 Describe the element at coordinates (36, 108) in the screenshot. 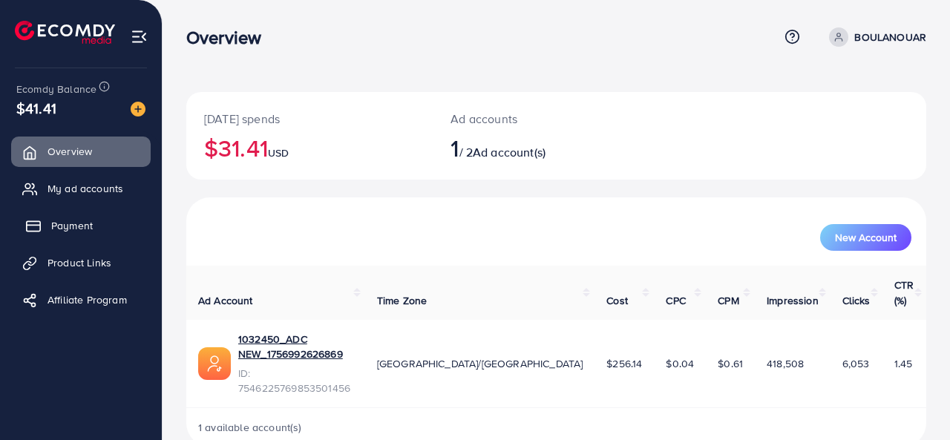

I see `span: $41.41` at that location.